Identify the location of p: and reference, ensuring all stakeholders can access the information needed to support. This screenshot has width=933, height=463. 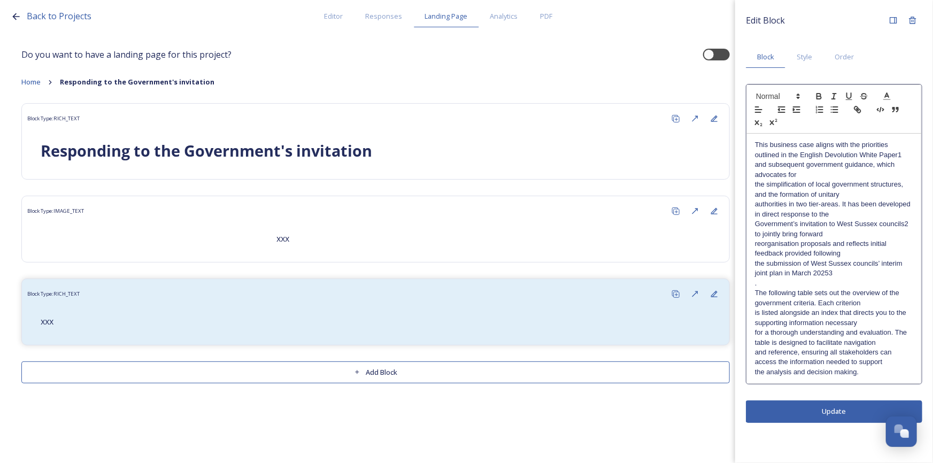
(834, 357).